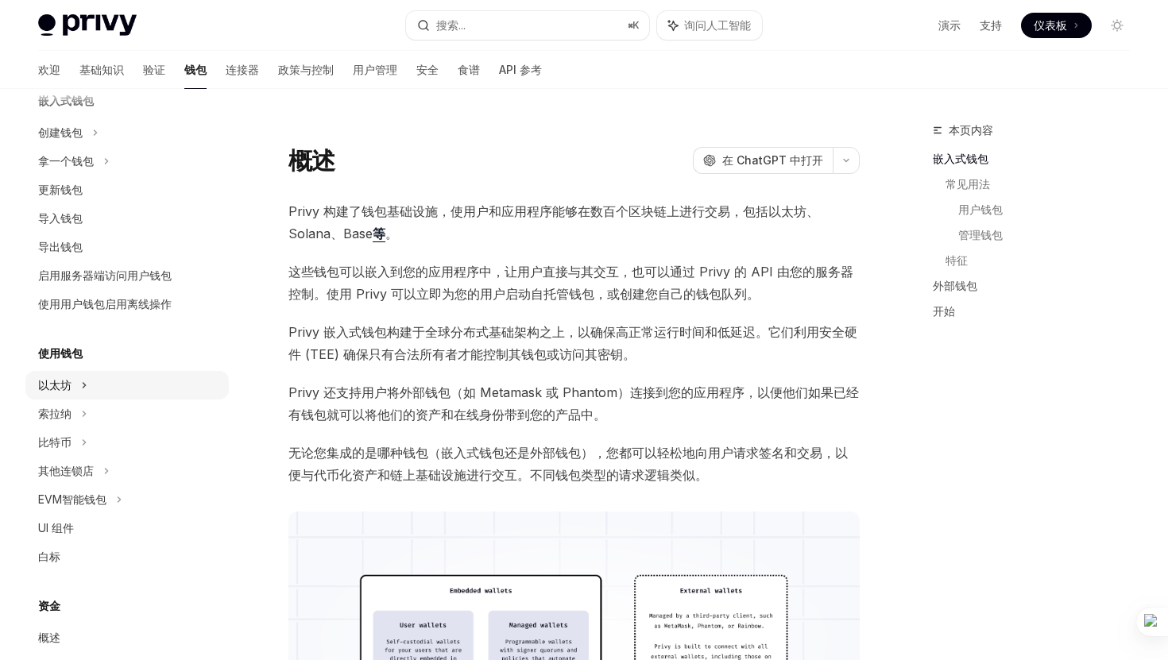 The image size is (1168, 660). Describe the element at coordinates (102, 70) in the screenshot. I see `a: 基础知识` at that location.